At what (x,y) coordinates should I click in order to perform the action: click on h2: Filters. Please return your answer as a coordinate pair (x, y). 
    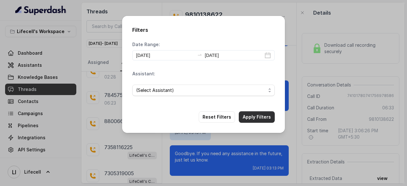
    Looking at the image, I should click on (203, 30).